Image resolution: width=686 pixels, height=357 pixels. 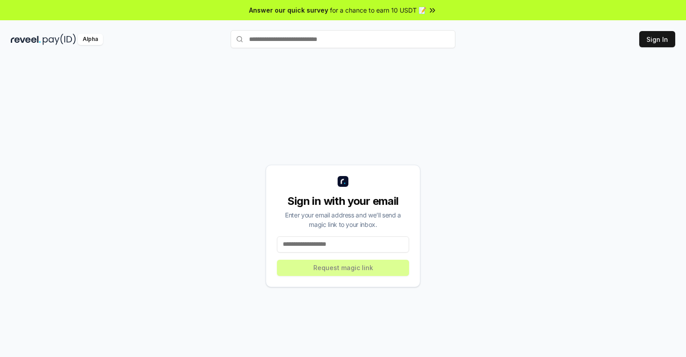 What do you see at coordinates (343, 201) in the screenshot?
I see `div: Sign in with your email` at bounding box center [343, 201].